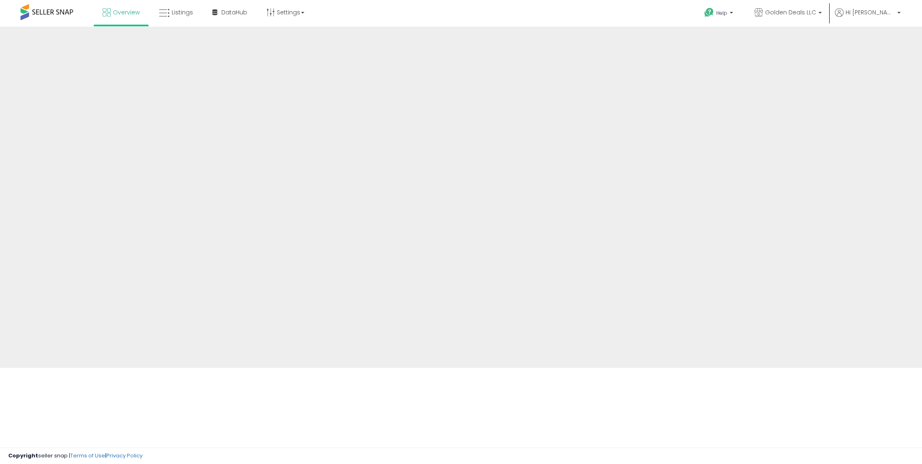  What do you see at coordinates (182, 12) in the screenshot?
I see `span: Listings` at bounding box center [182, 12].